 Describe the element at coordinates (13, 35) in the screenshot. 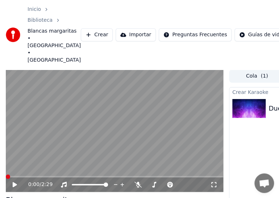

I see `img: youka` at that location.